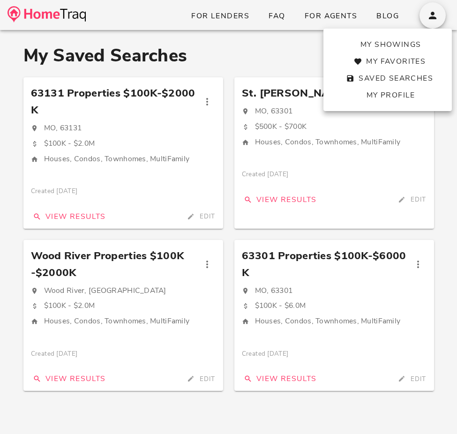 The height and width of the screenshot is (434, 457). Describe the element at coordinates (46, 14) in the screenshot. I see `img: desktop-logo.34a1112.png` at that location.